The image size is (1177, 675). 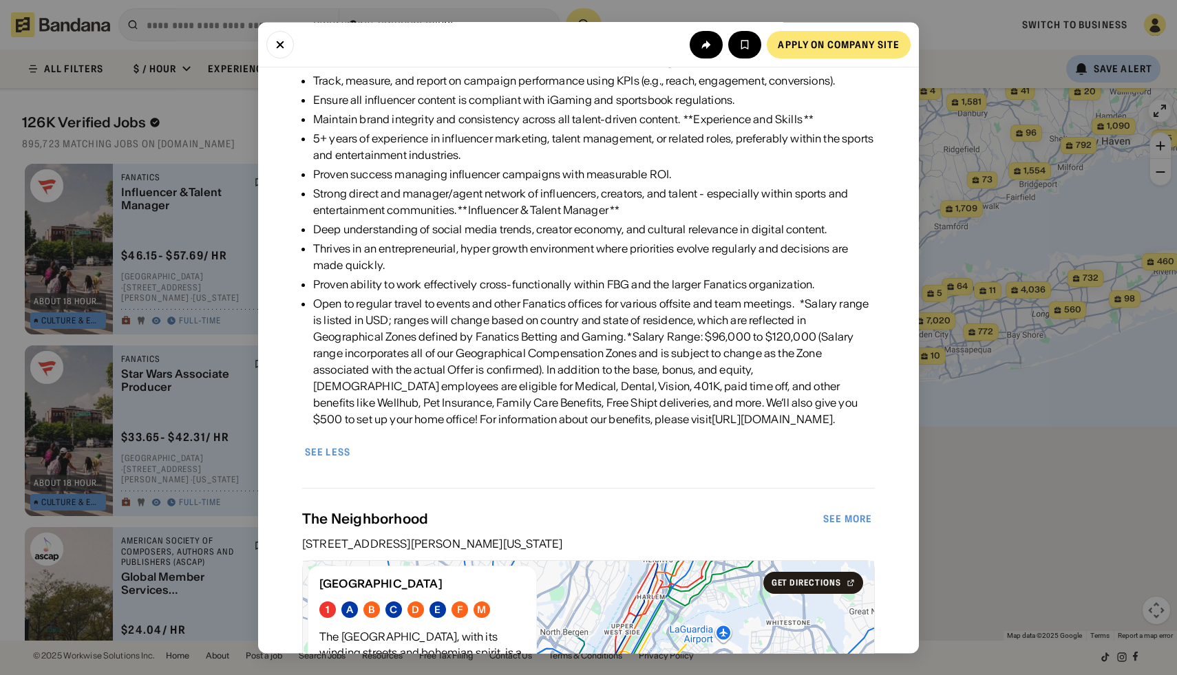 What do you see at coordinates (437, 610) in the screenshot?
I see `div: E` at bounding box center [437, 610].